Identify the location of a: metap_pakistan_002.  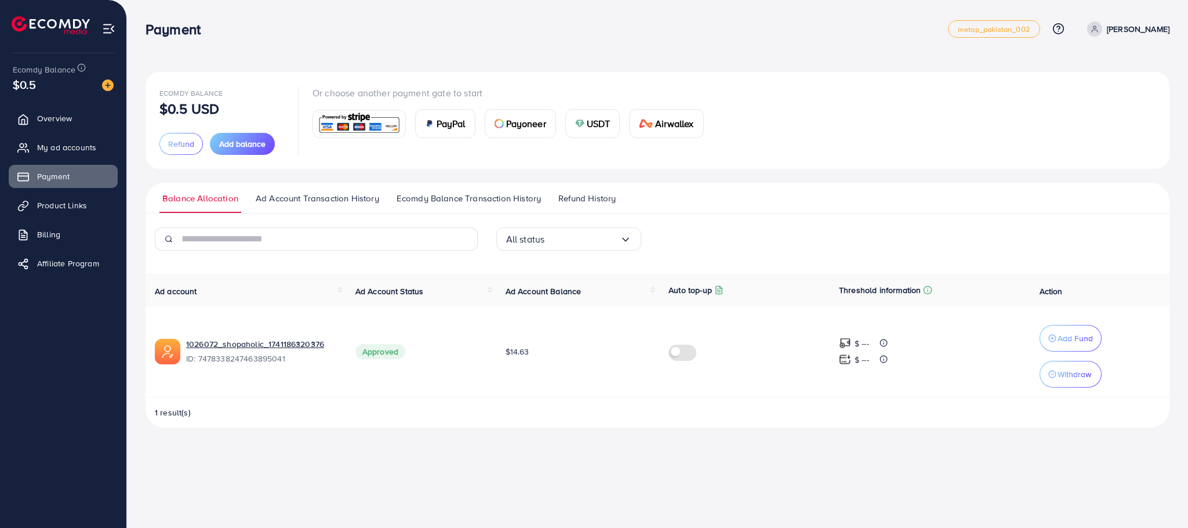
(994, 29).